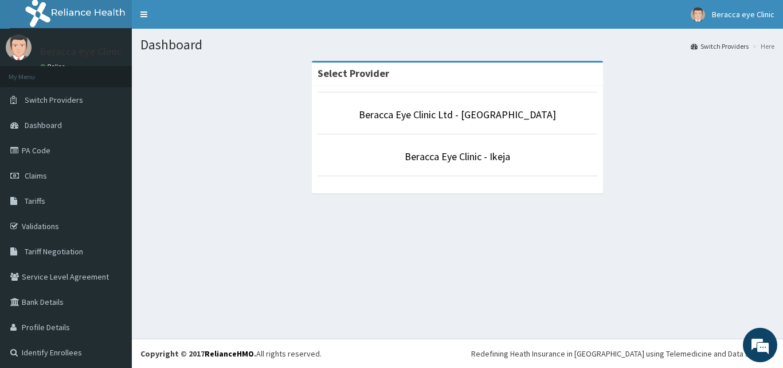  Describe the element at coordinates (36, 175) in the screenshot. I see `span: Claims` at that location.